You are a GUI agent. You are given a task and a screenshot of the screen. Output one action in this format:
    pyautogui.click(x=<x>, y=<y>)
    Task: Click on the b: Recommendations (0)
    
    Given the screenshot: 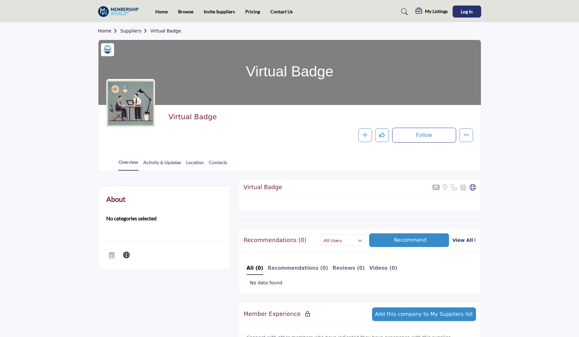 What is the action you would take?
    pyautogui.click(x=298, y=268)
    